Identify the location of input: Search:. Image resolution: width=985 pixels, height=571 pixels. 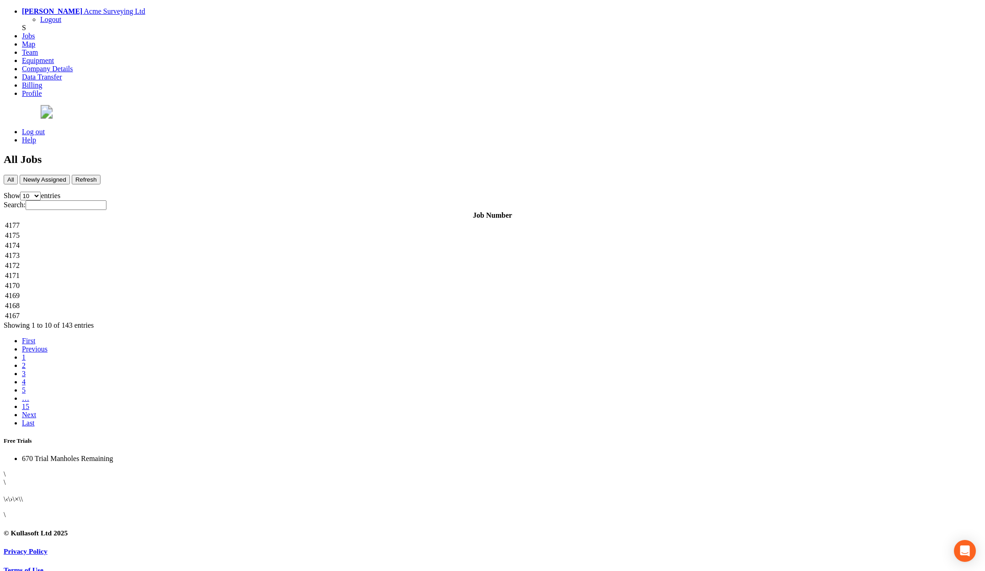
(66, 205).